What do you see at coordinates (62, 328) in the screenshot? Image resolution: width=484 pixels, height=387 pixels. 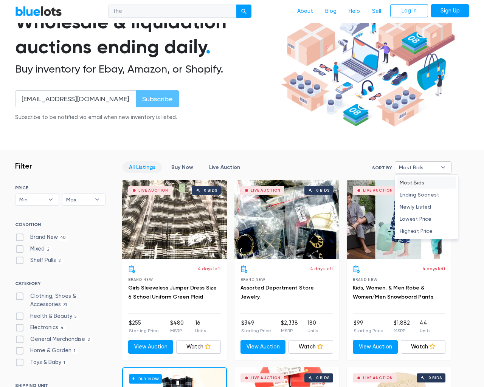 I see `span: 4` at bounding box center [62, 328].